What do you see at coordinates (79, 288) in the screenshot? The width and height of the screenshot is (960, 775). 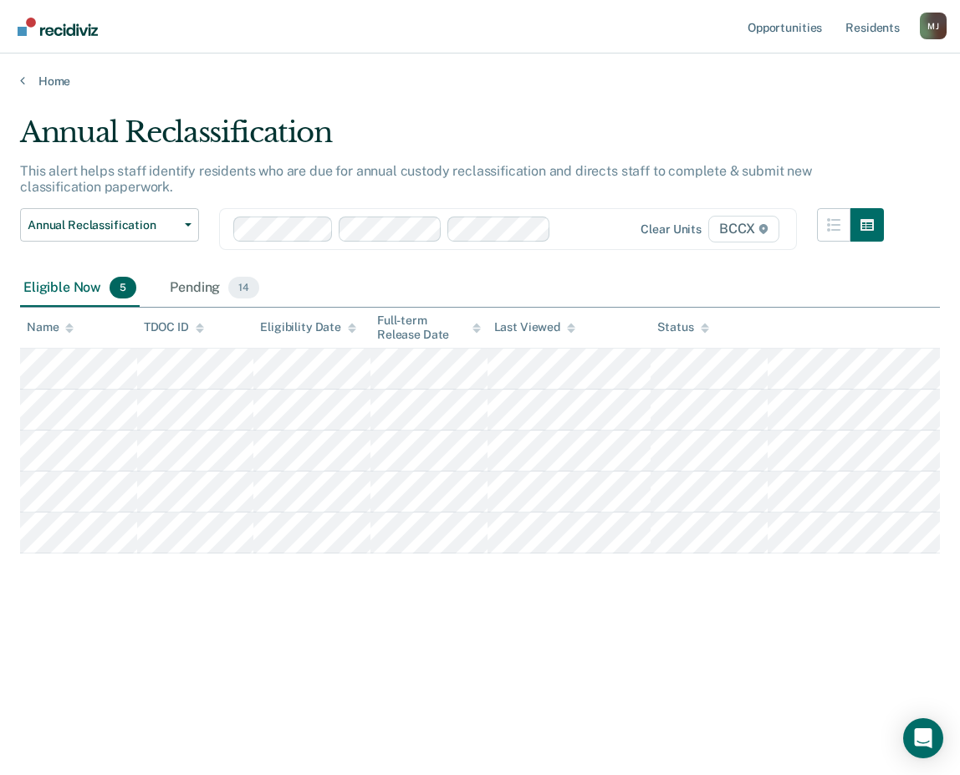 I see `div: Eligible Now5` at bounding box center [79, 288].